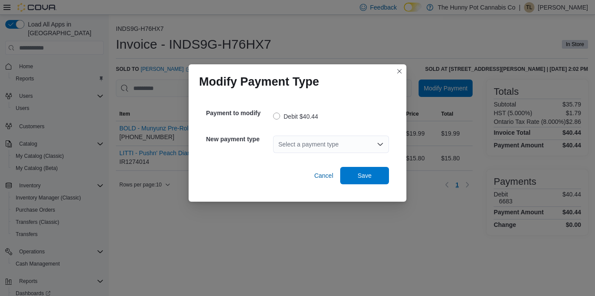  Describe the element at coordinates (380, 145) in the screenshot. I see `button: Open list of options` at that location.